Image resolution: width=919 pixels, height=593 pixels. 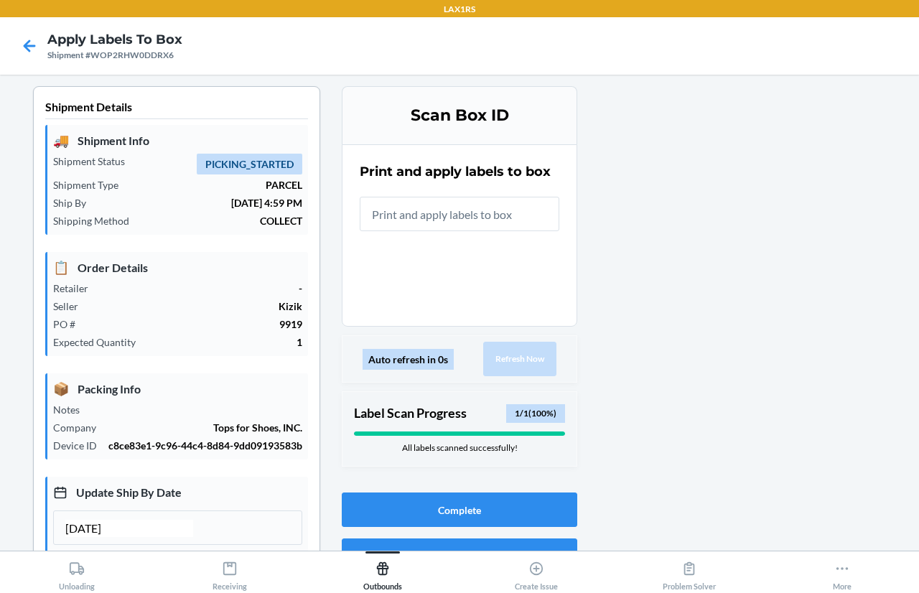 I want to click on button: Problem Solver, so click(x=689, y=571).